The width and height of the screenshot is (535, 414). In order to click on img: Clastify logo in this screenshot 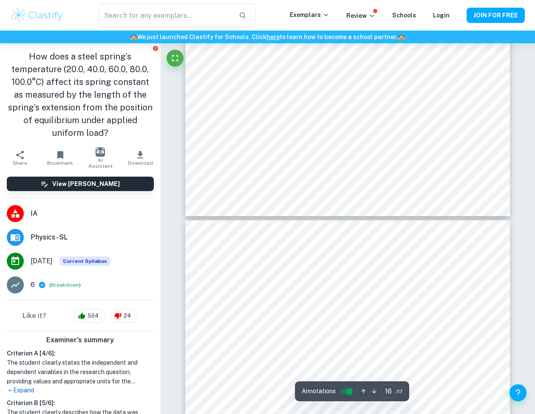, I will do `click(37, 15)`.